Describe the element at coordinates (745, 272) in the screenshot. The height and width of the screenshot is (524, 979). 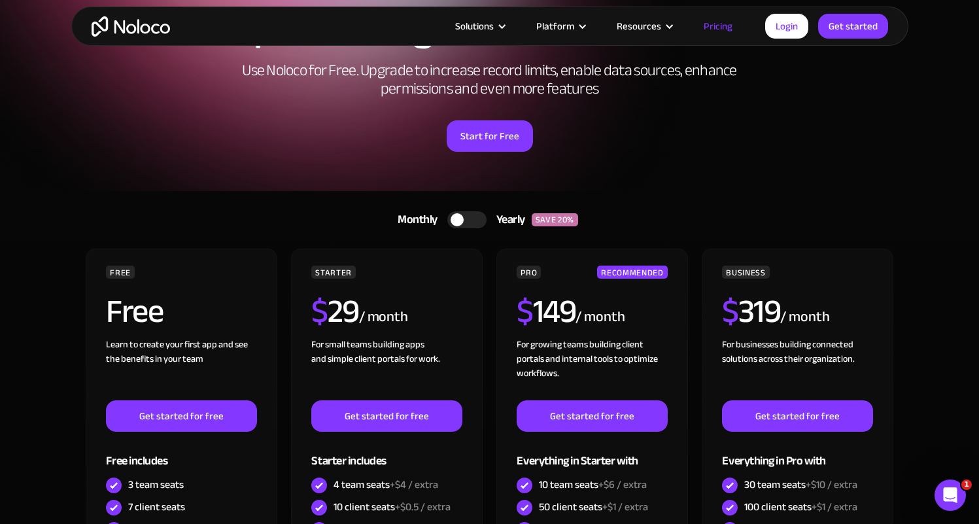
I see `div: BUSINESS` at that location.